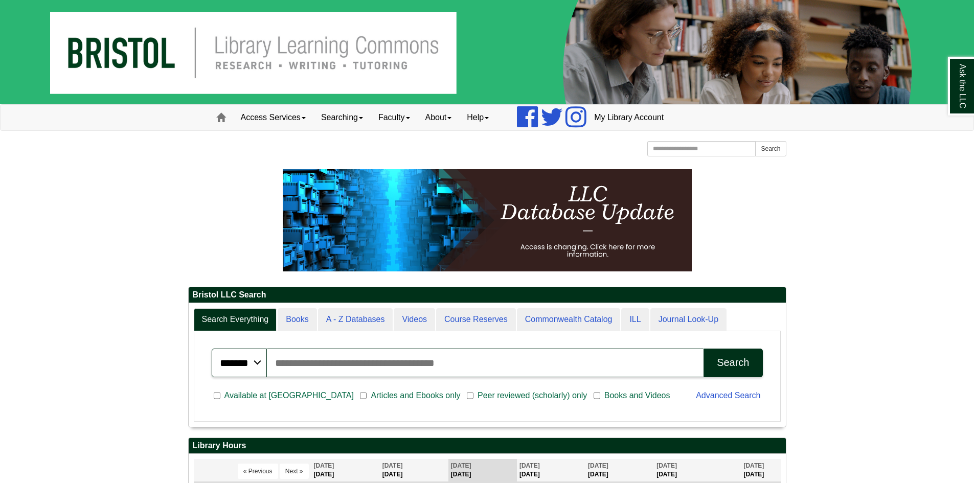 This screenshot has width=974, height=483. Describe the element at coordinates (487, 446) in the screenshot. I see `h2: Library Hours` at that location.